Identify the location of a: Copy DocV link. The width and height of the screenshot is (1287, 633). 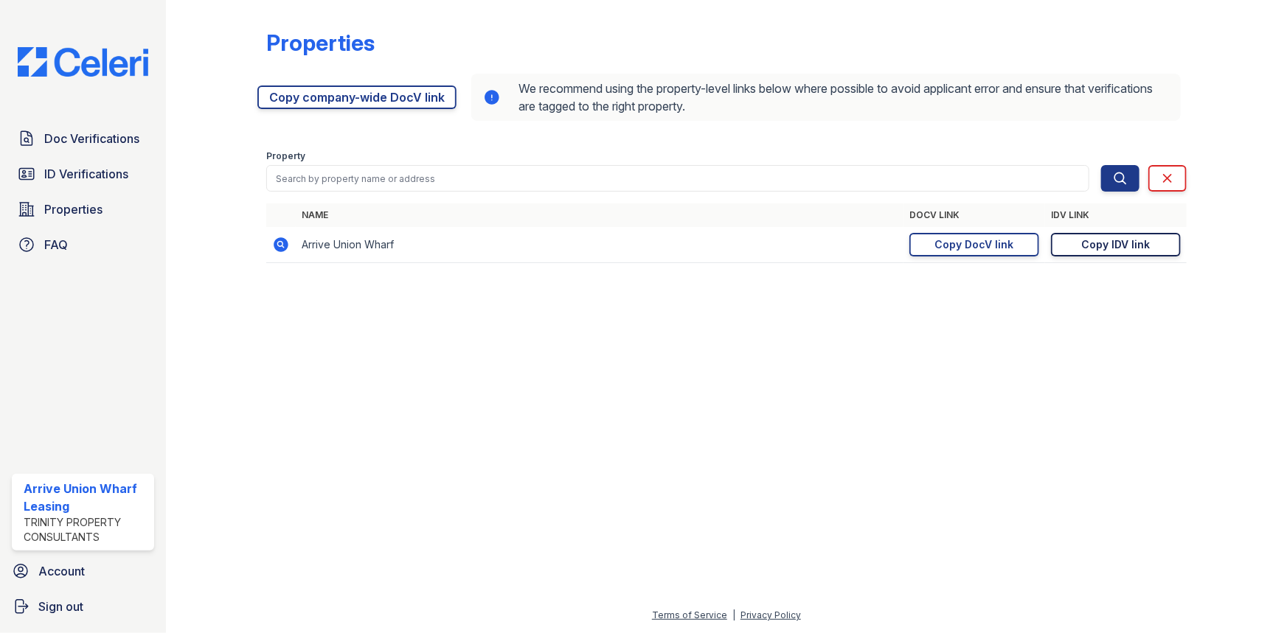
(974, 245).